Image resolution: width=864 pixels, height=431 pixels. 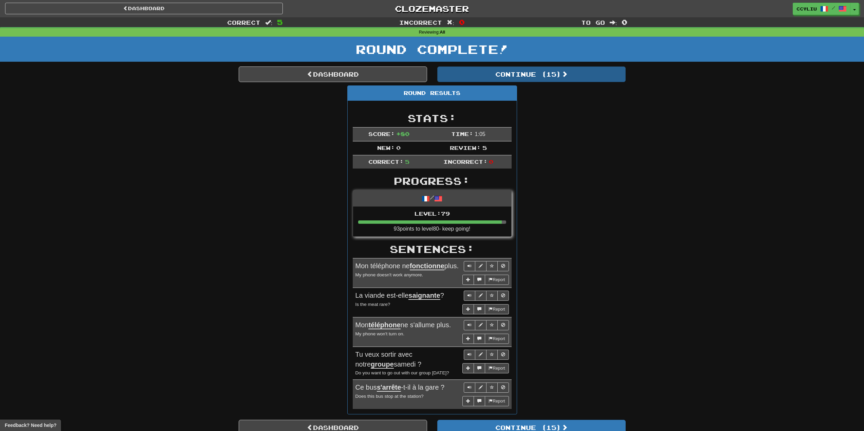 I want to click on u: s'arrête, so click(x=389, y=388).